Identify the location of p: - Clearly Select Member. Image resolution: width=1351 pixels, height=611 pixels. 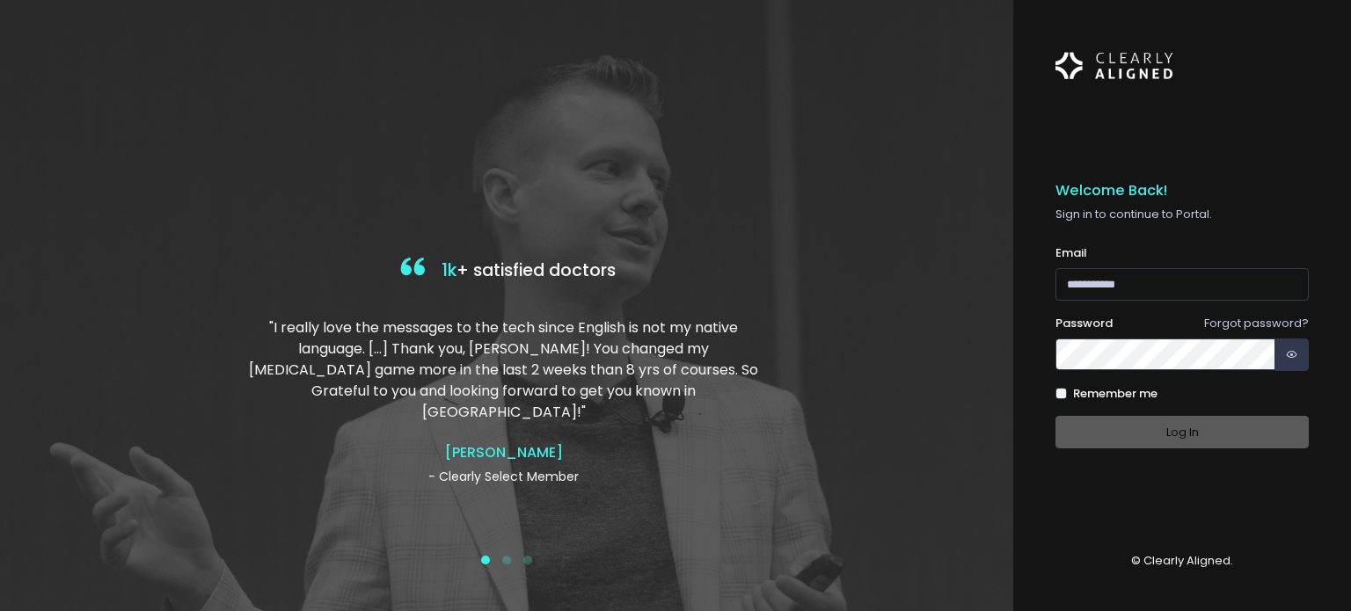
(503, 477).